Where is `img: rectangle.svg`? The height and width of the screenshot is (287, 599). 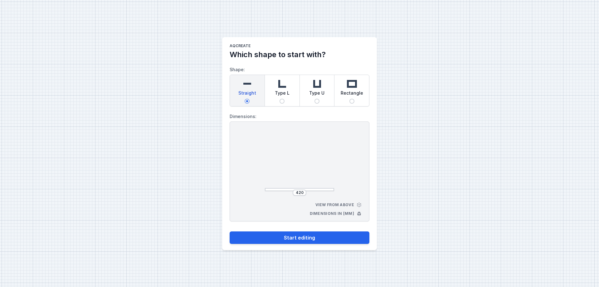 img: rectangle.svg is located at coordinates (352, 84).